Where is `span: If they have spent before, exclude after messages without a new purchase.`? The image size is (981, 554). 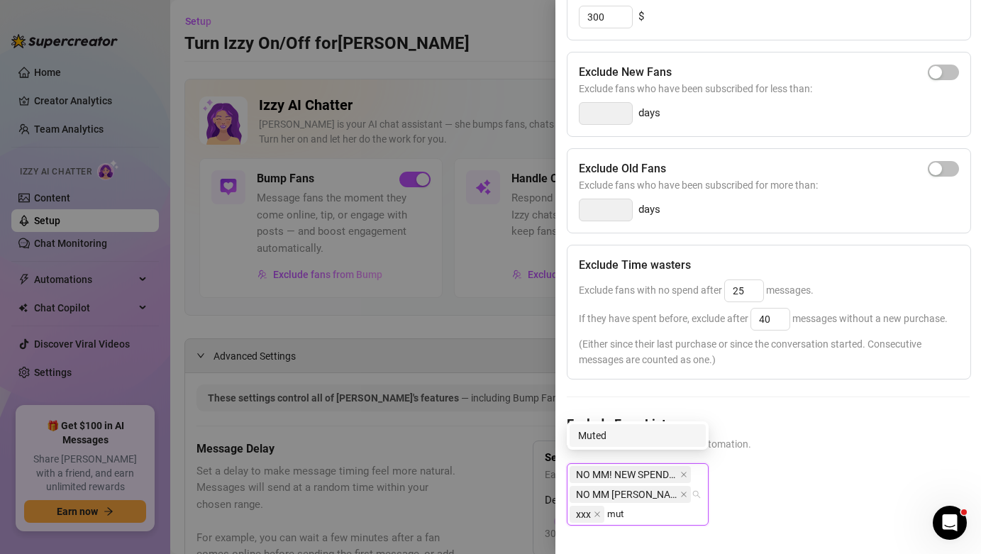
span: If they have spent before, exclude after messages without a new purchase. is located at coordinates (763, 318).